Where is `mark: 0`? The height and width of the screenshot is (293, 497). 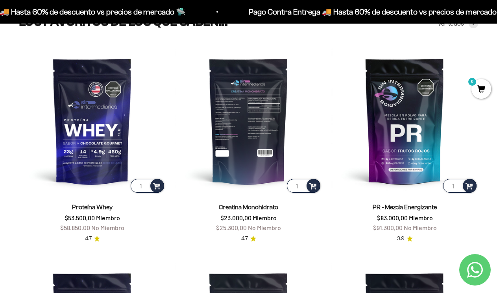 mark: 0 is located at coordinates (473, 82).